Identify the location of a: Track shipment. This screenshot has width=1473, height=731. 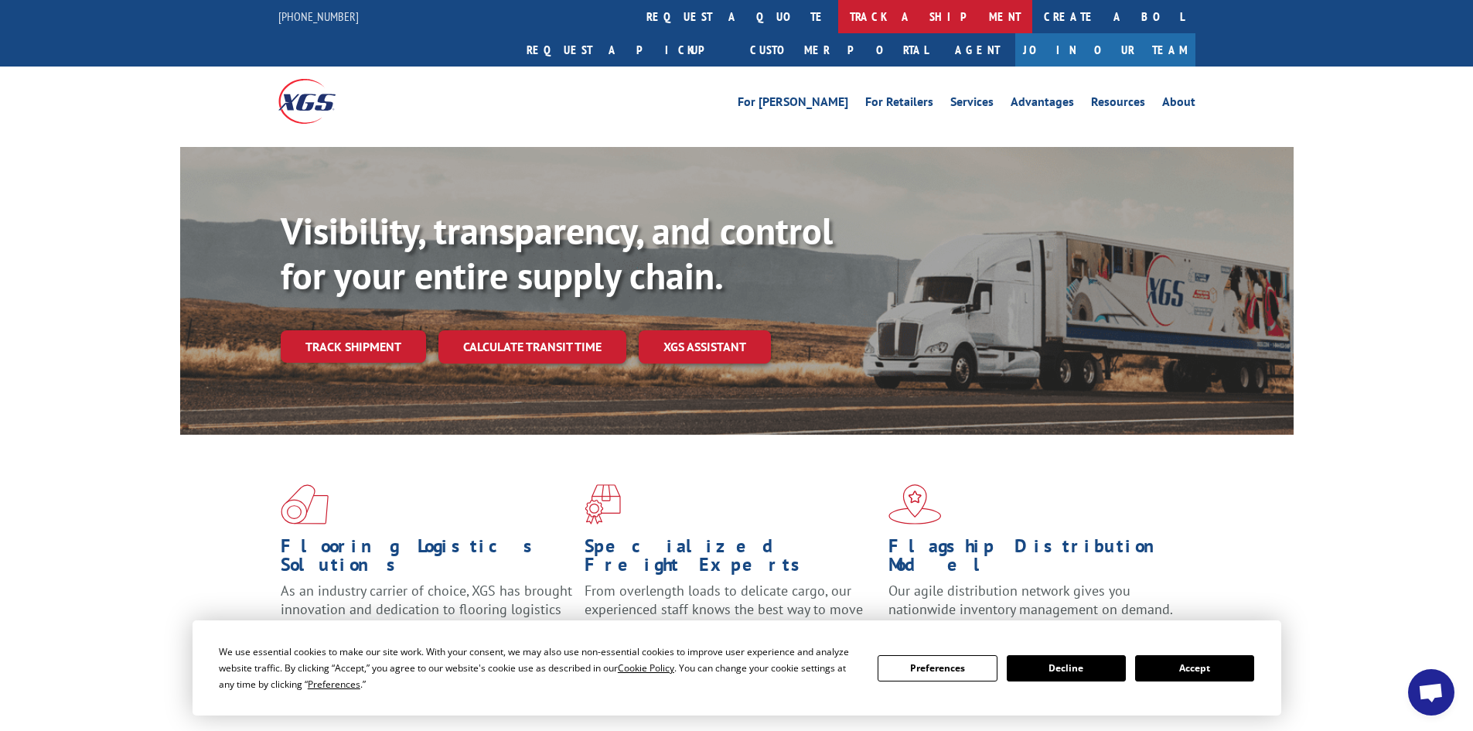
(353, 347).